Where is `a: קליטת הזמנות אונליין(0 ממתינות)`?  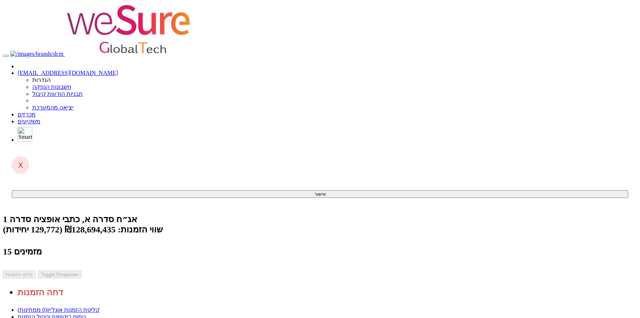
a: קליטת הזמנות אונליין(0 ממתינות) is located at coordinates (59, 309).